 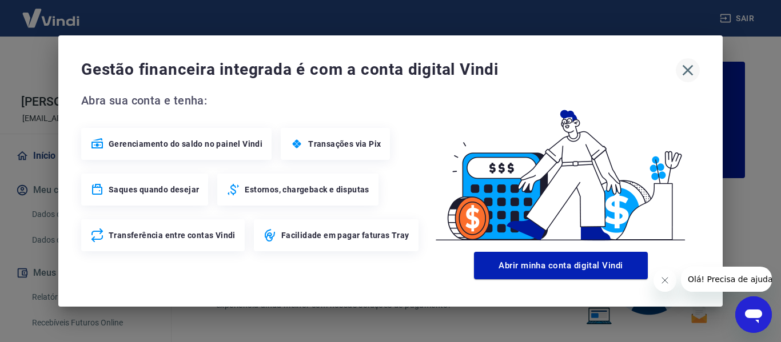 What do you see at coordinates (306, 190) in the screenshot?
I see `span: Estornos, chargeback e disputas` at bounding box center [306, 190].